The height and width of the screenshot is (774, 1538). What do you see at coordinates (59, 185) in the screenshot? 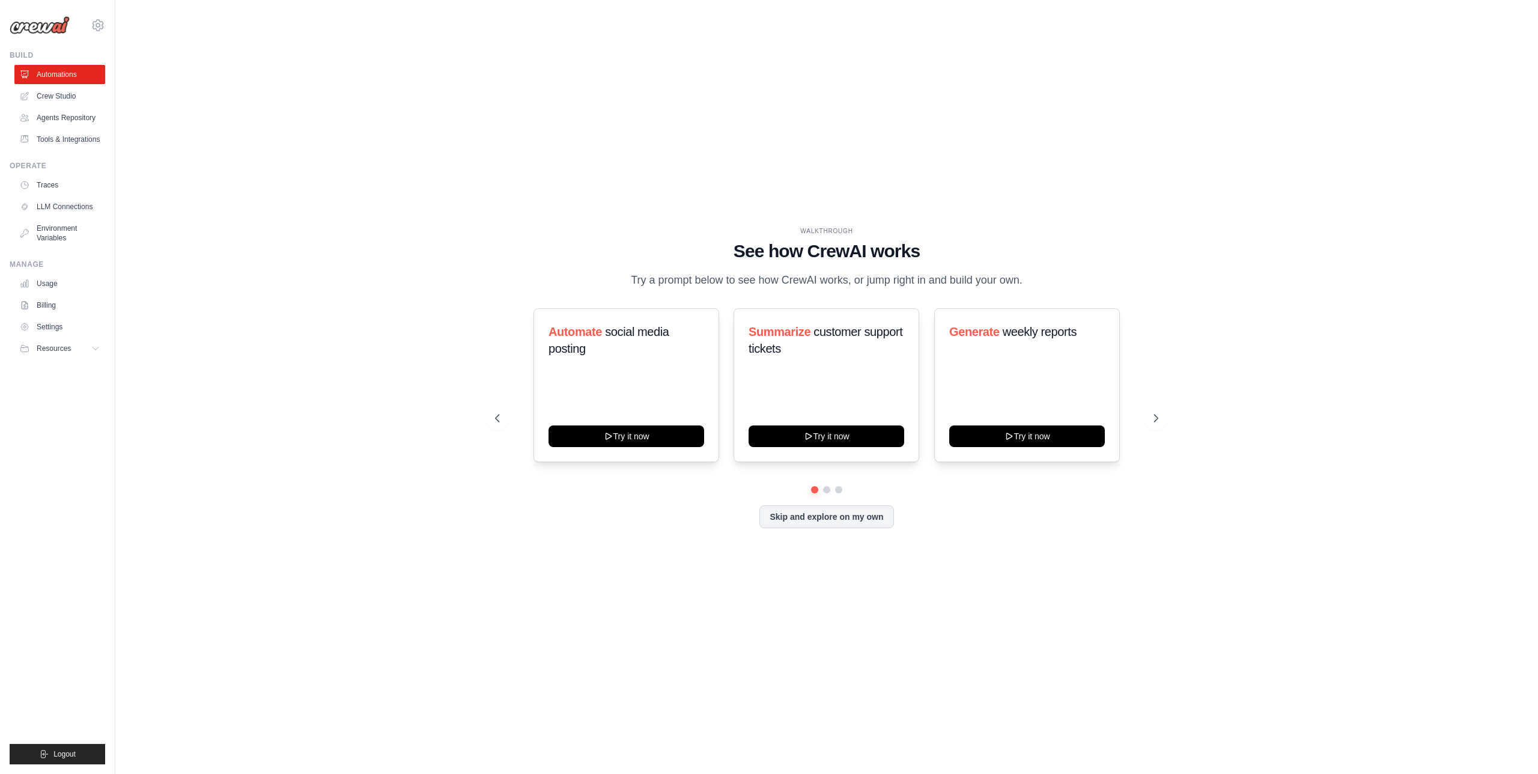
I see `a: Traces` at bounding box center [59, 185].